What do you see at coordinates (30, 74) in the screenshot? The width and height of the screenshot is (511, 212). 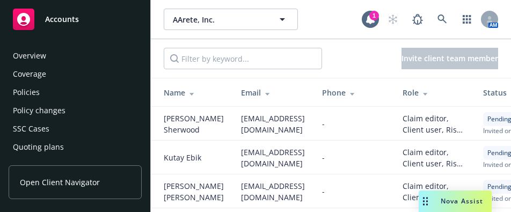 I see `div: Coverage` at bounding box center [30, 74].